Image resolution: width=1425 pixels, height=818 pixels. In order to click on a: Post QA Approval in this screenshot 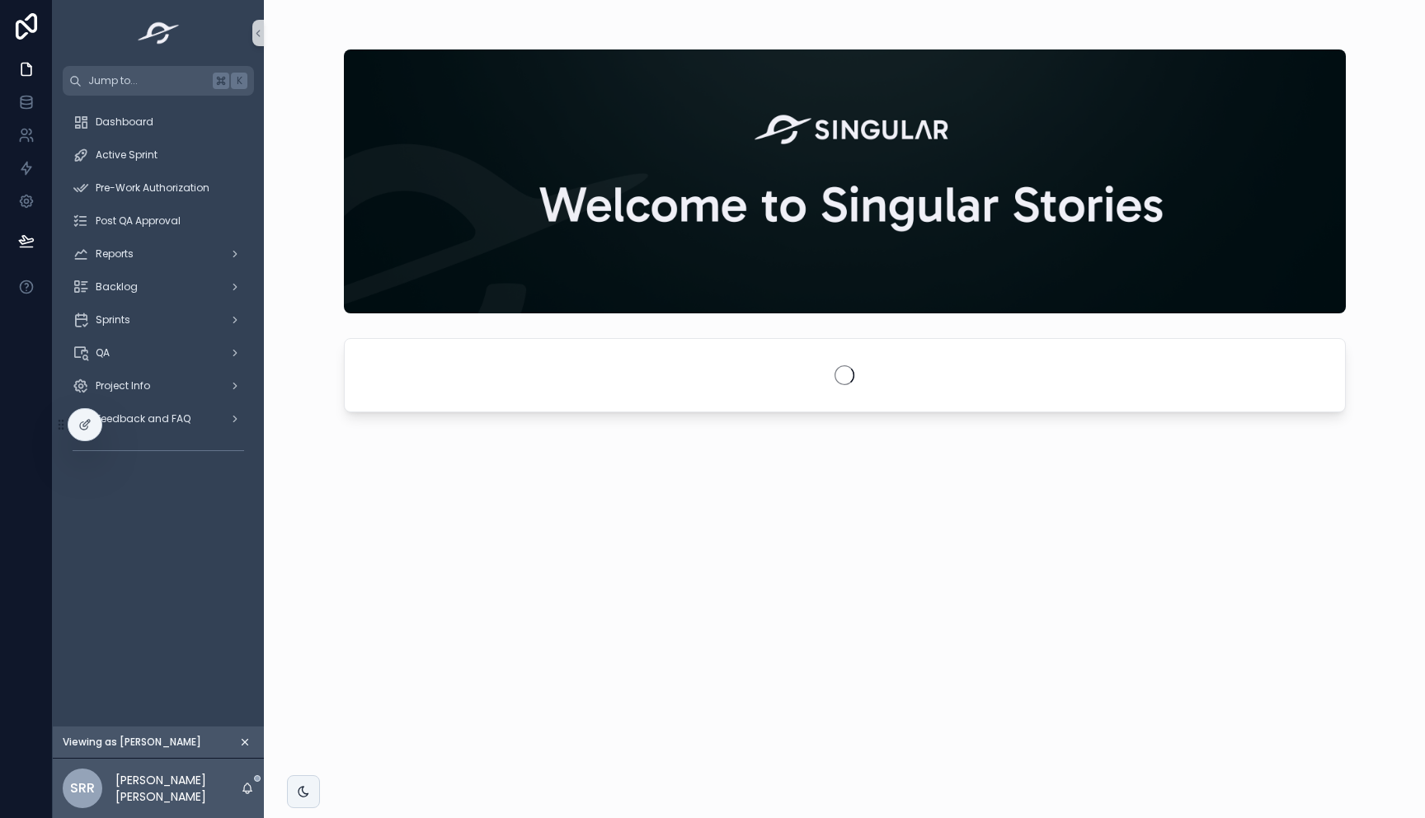, I will do `click(158, 221)`.